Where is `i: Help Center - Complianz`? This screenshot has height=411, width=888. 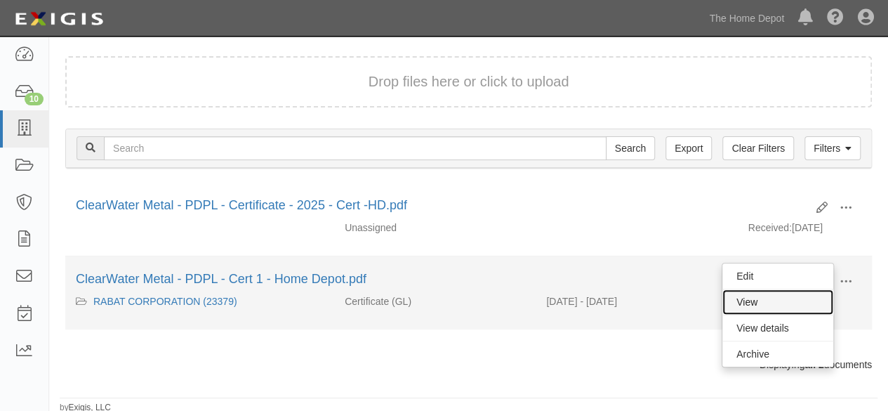
i: Help Center - Complianz is located at coordinates (836, 18).